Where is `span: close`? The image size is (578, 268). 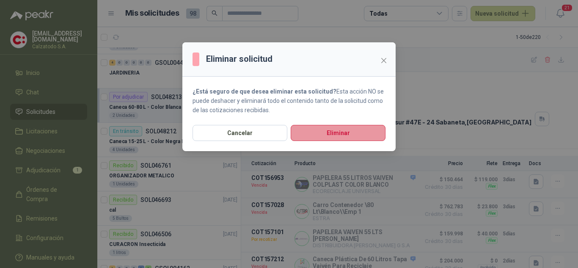
span: close is located at coordinates (384, 61).